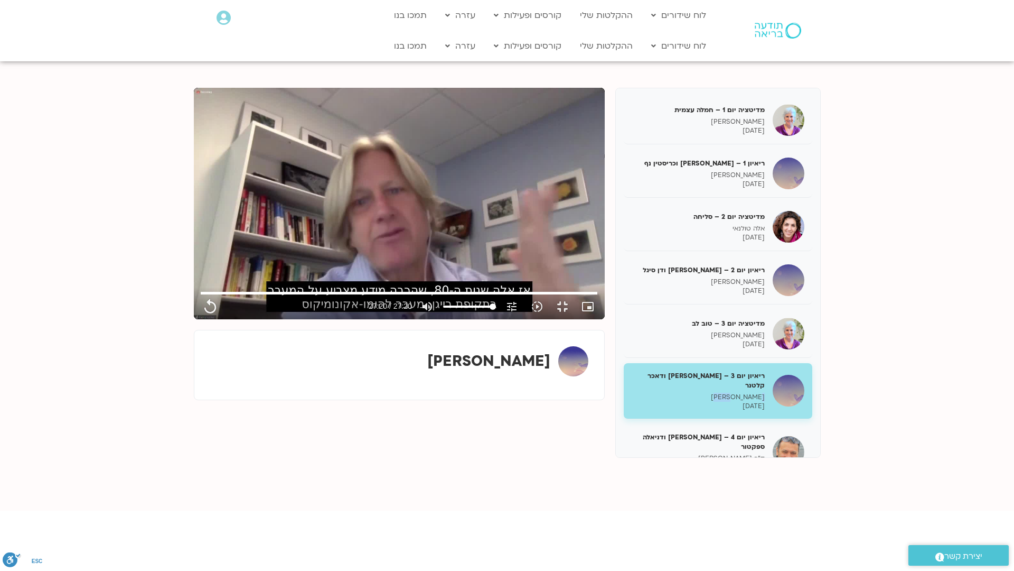  Describe the element at coordinates (789, 227) in the screenshot. I see `img: מדיטציה יום 2 – סליחה` at that location.